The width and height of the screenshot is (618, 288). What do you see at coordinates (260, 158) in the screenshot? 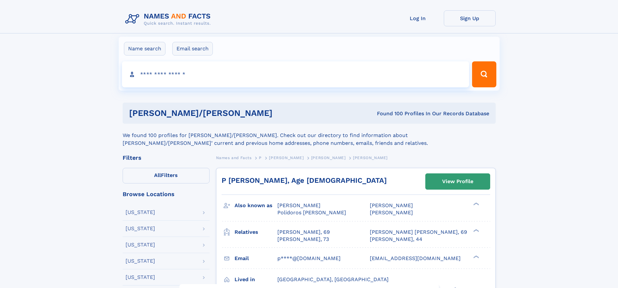
I see `span: P` at bounding box center [260, 158].